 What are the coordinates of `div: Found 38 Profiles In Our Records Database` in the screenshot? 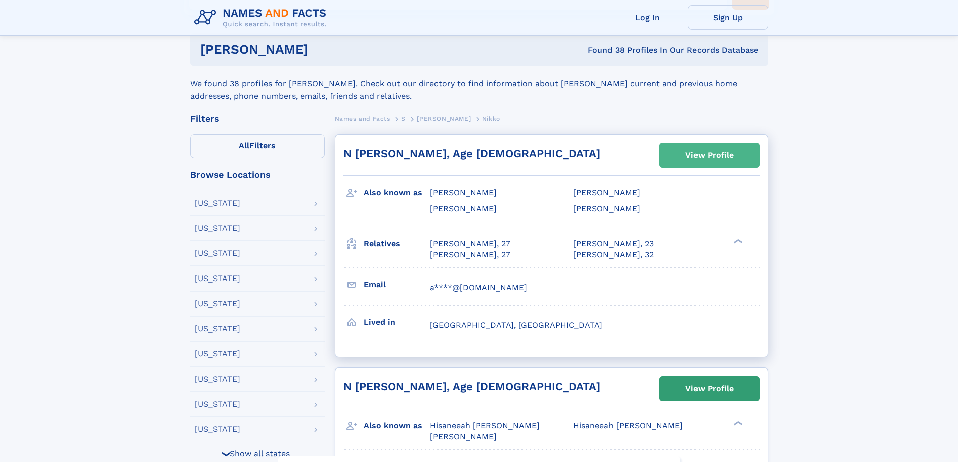 It's located at (603, 50).